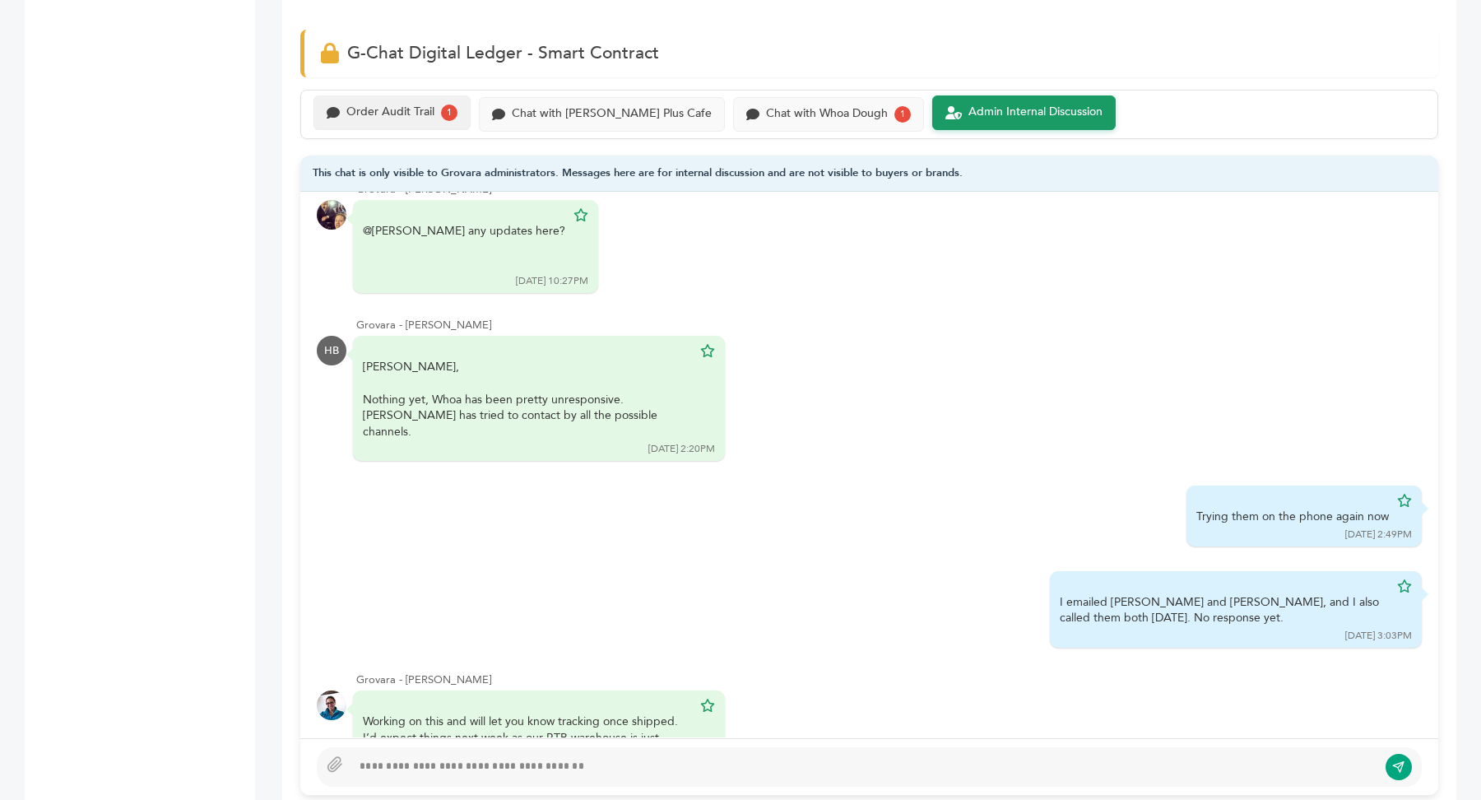 The height and width of the screenshot is (800, 1481). What do you see at coordinates (390, 112) in the screenshot?
I see `div: Order Audit Trail` at bounding box center [390, 112].